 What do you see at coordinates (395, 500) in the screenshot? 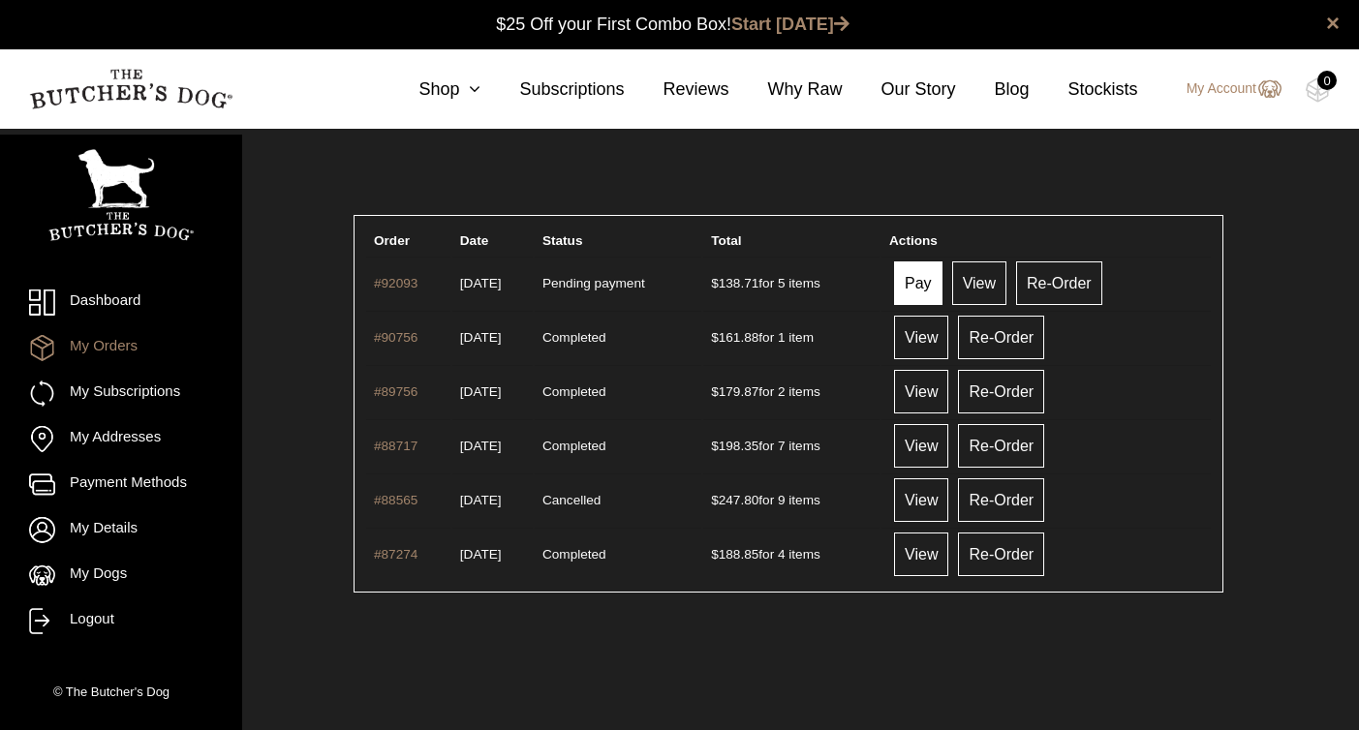
I see `a: #88565` at bounding box center [395, 500].